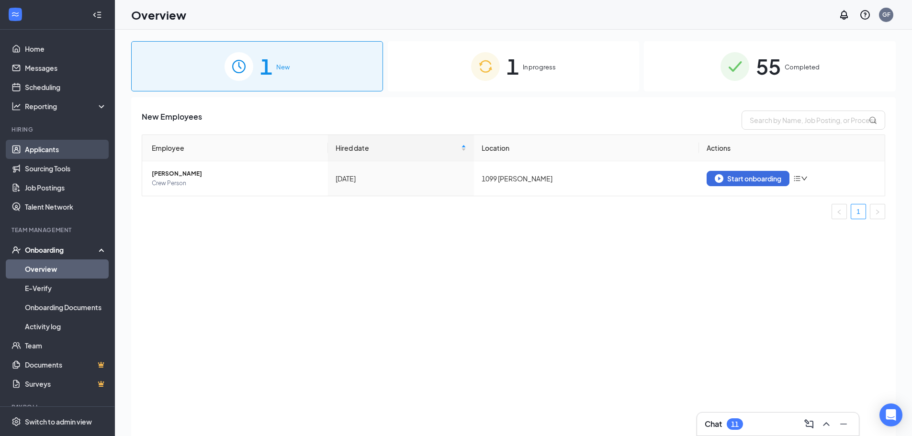 This screenshot has width=912, height=436. Describe the element at coordinates (66, 269) in the screenshot. I see `a: Overview` at that location.